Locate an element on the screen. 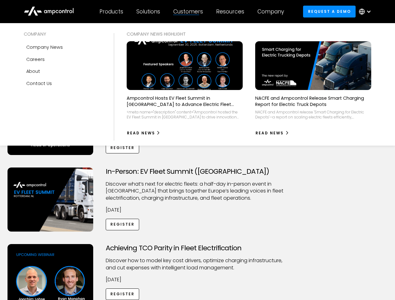  div: Company news is located at coordinates (44, 47).